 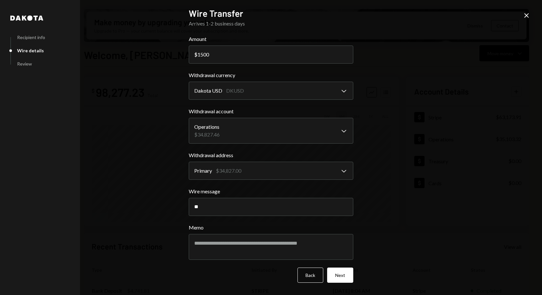 I want to click on label: Withdrawal address, so click(x=271, y=155).